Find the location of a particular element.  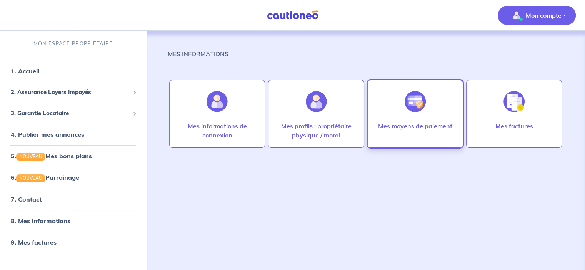

a: 5.NOUVEAUMes bons plans is located at coordinates (51, 156).